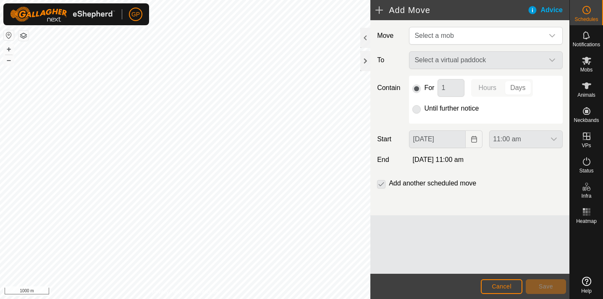 The height and width of the screenshot is (299, 603). What do you see at coordinates (586, 19) in the screenshot?
I see `span: Schedules` at bounding box center [586, 19].